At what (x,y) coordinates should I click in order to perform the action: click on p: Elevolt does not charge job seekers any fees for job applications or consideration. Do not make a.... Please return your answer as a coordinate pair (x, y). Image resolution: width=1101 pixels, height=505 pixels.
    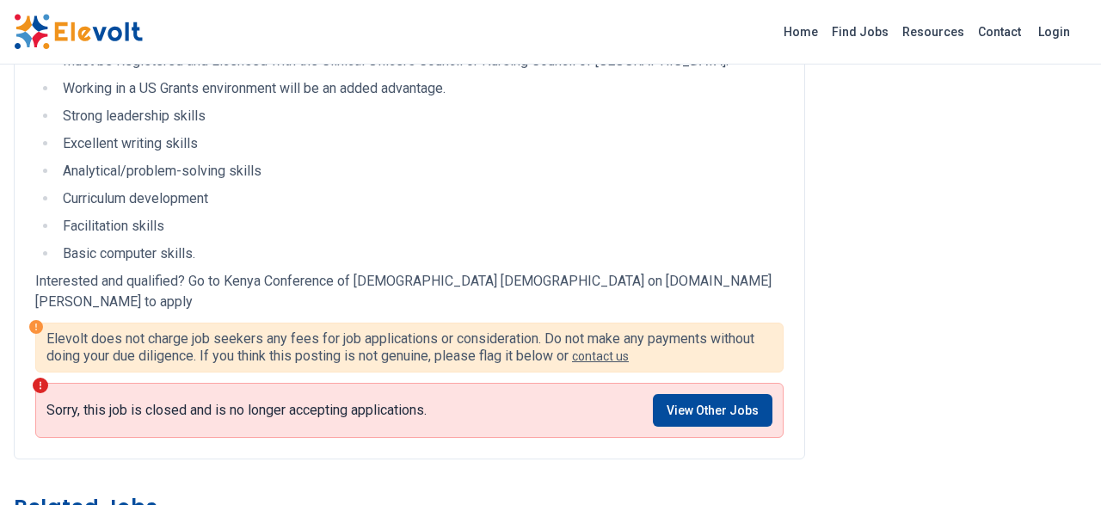
    Looking at the image, I should click on (410, 348).